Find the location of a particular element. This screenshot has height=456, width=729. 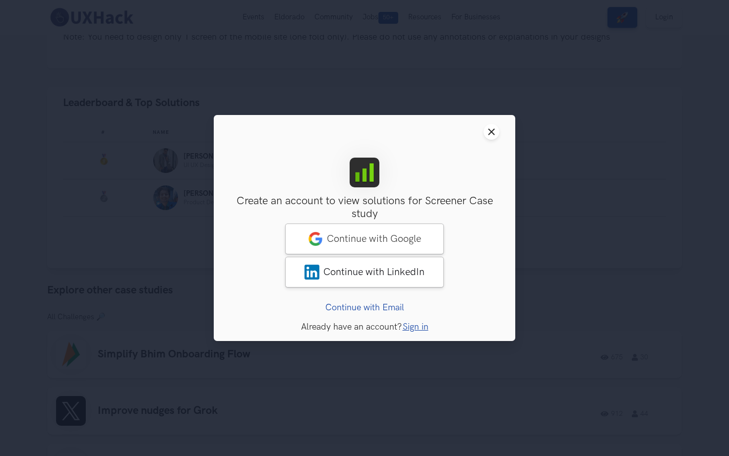

a: LinkedInContinue with LinkedIn is located at coordinates (364, 272).